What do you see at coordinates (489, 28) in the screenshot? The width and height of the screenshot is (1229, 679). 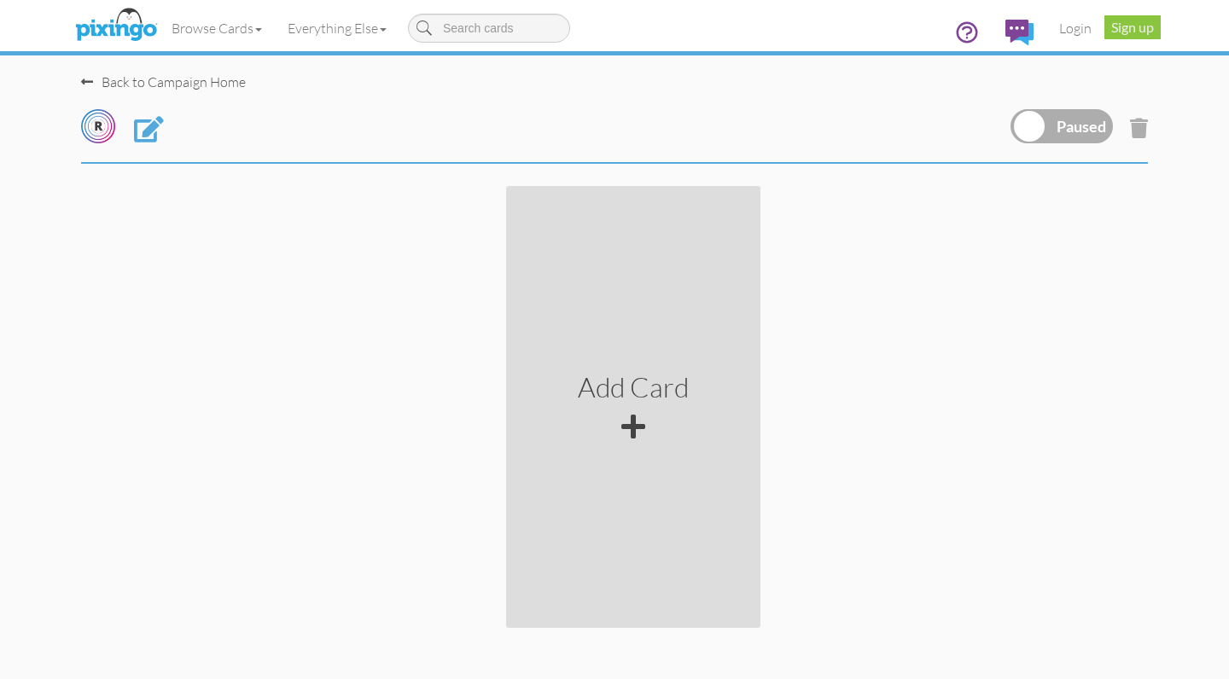 I see `input: Search cards` at bounding box center [489, 28].